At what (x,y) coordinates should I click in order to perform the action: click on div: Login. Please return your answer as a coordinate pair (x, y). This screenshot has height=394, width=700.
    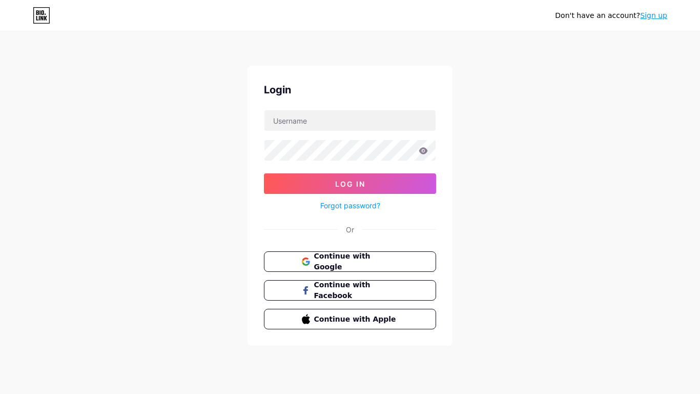
    Looking at the image, I should click on (350, 90).